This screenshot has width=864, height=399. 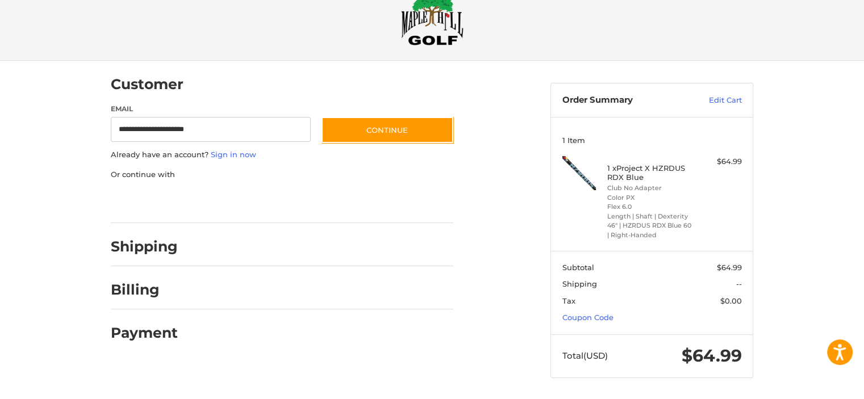 What do you see at coordinates (578, 267) in the screenshot?
I see `span: Subtotal` at bounding box center [578, 267].